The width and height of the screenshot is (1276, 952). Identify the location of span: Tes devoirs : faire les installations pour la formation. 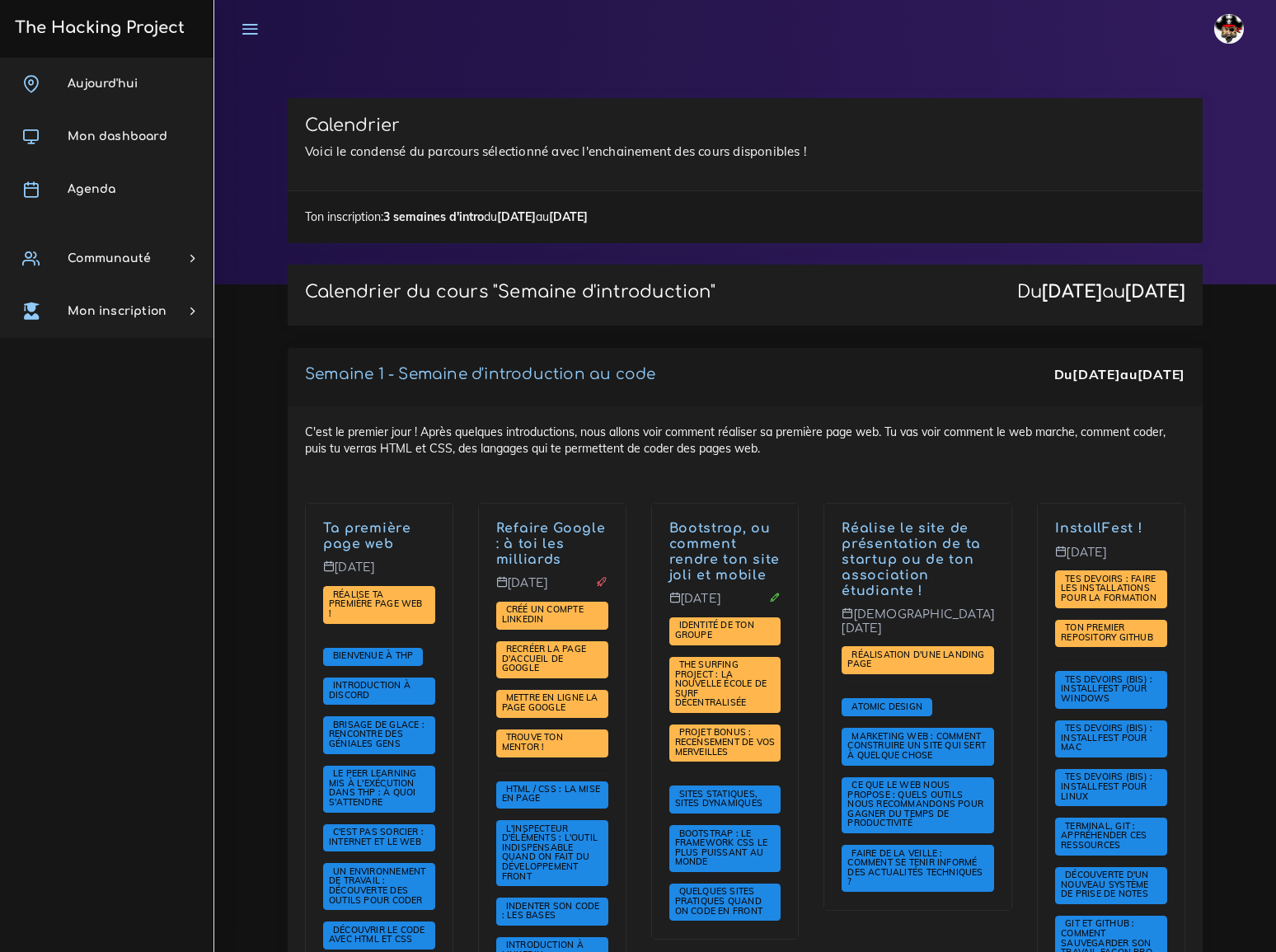
(1110, 588).